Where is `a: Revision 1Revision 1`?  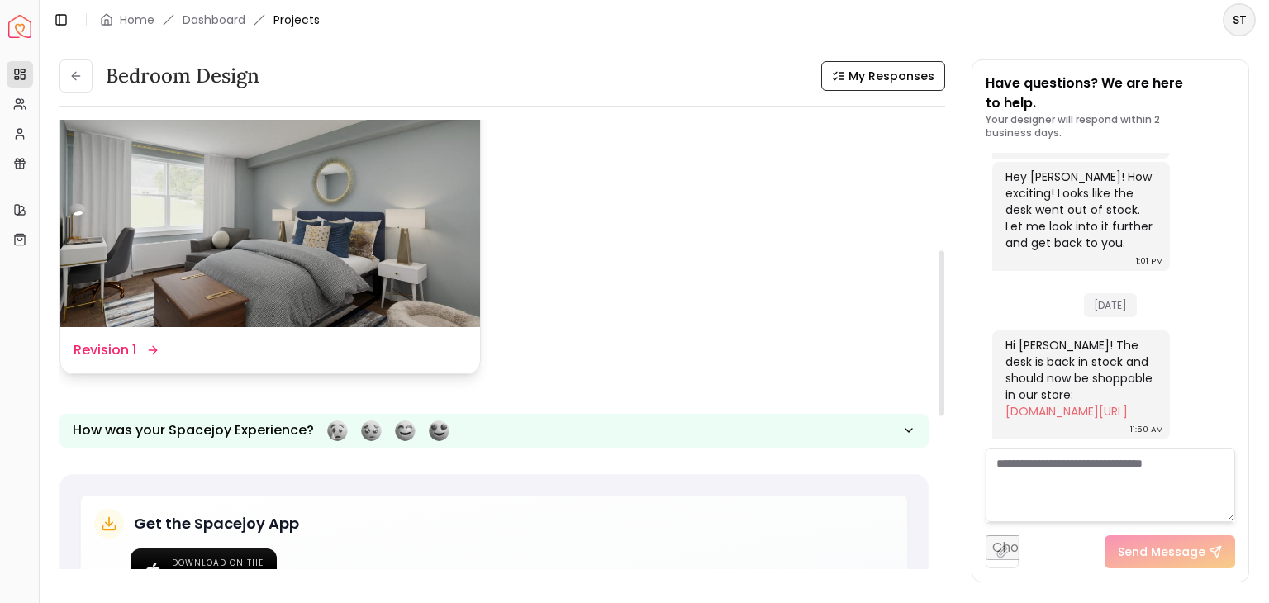
a: Revision 1Revision 1 is located at coordinates (270, 232).